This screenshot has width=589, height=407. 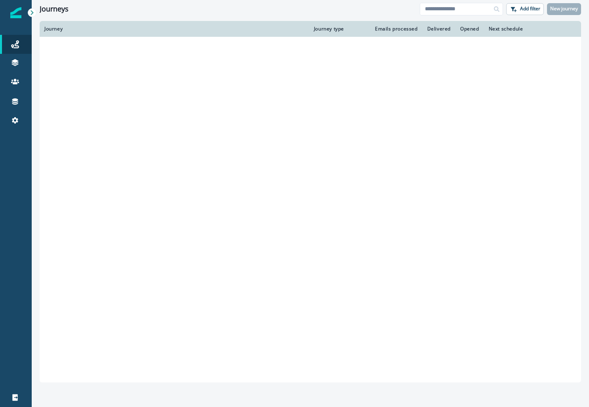 I want to click on p: New journey, so click(x=564, y=9).